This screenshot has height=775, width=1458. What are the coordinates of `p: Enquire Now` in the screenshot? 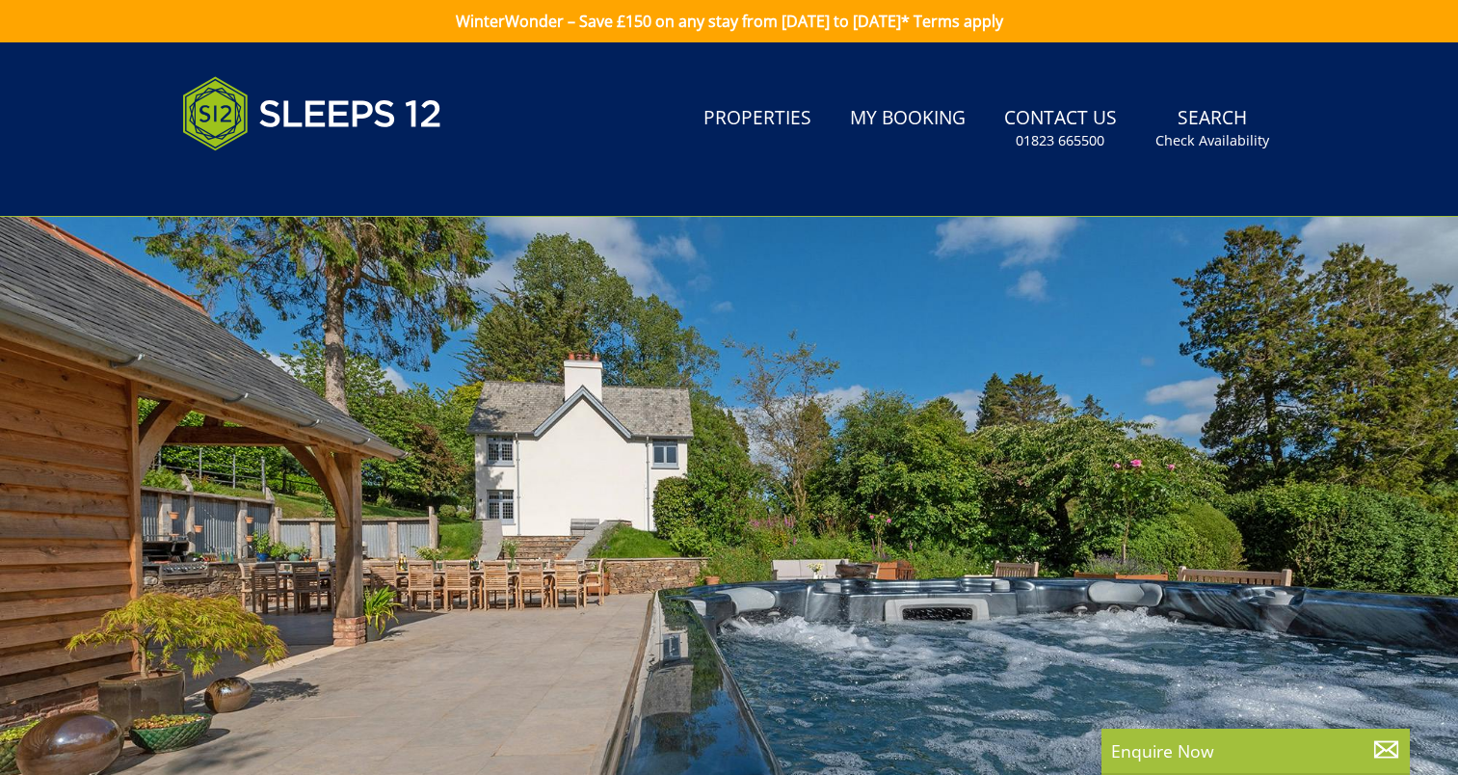 It's located at (1255, 750).